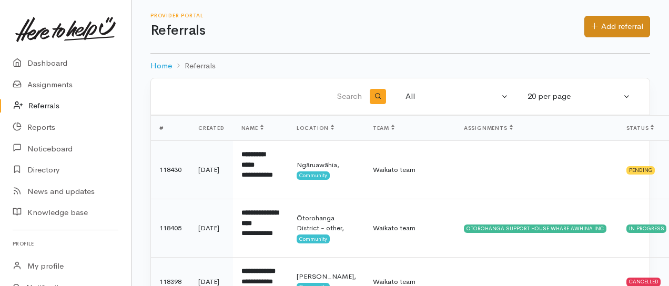 This screenshot has width=669, height=286. What do you see at coordinates (452, 96) in the screenshot?
I see `div: All` at bounding box center [452, 96].